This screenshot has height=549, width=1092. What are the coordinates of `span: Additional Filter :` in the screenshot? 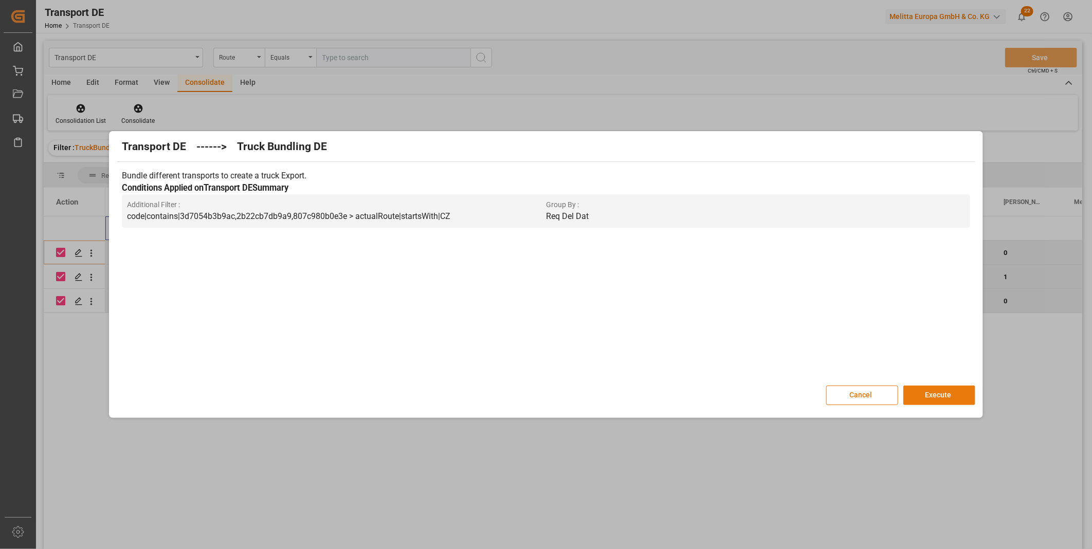 It's located at (336, 205).